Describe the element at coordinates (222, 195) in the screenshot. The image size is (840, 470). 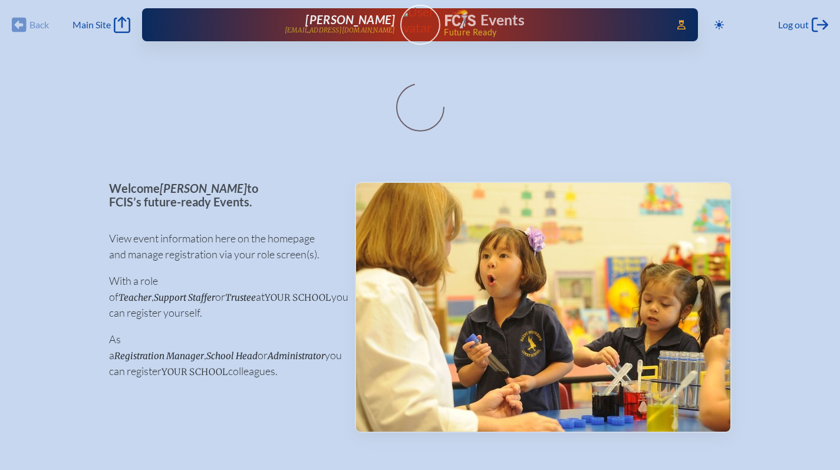
I see `p: Welcome to FCIS’s future-ready Events.` at that location.